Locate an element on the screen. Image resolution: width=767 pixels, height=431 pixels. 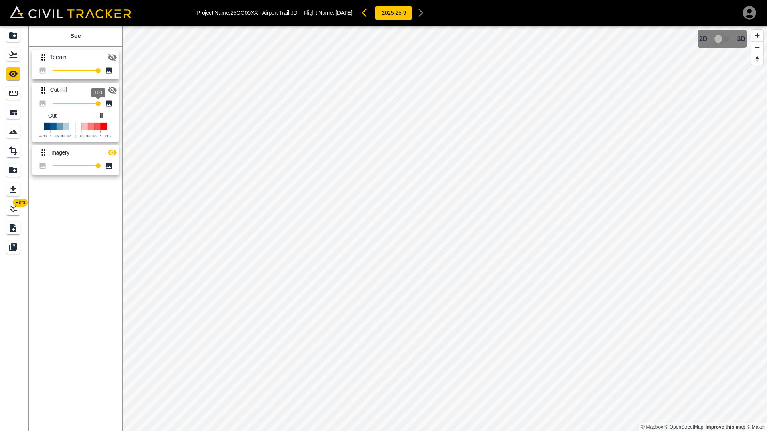
p: Flight Name: is located at coordinates (328, 13).